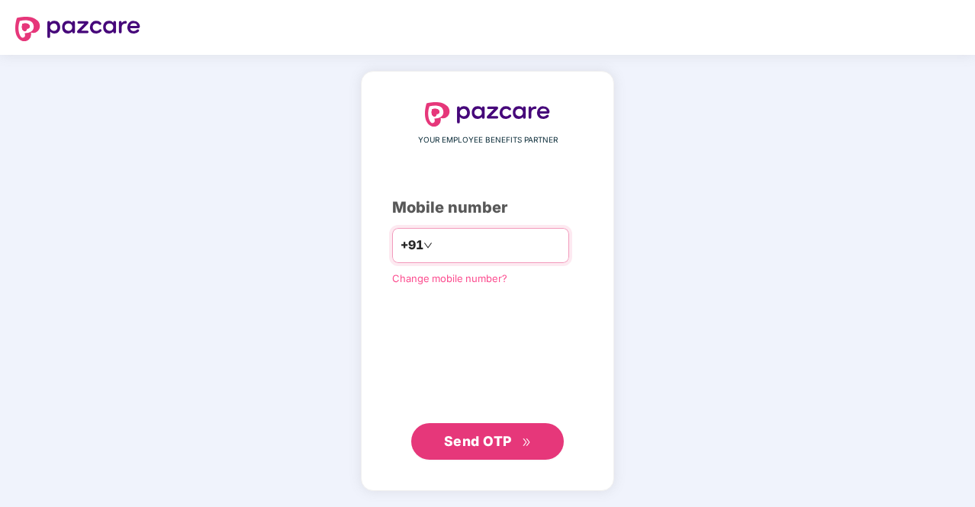 The height and width of the screenshot is (507, 975). Describe the element at coordinates (526, 442) in the screenshot. I see `span: double-right` at that location.